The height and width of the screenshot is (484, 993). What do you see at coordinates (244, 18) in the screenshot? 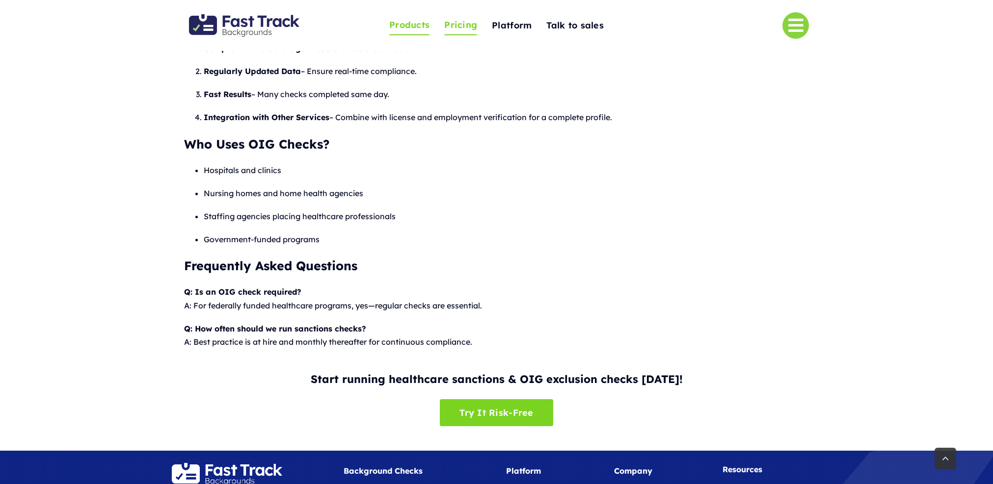
I see `a: Fast Track Backgrounds Logo` at bounding box center [244, 18].